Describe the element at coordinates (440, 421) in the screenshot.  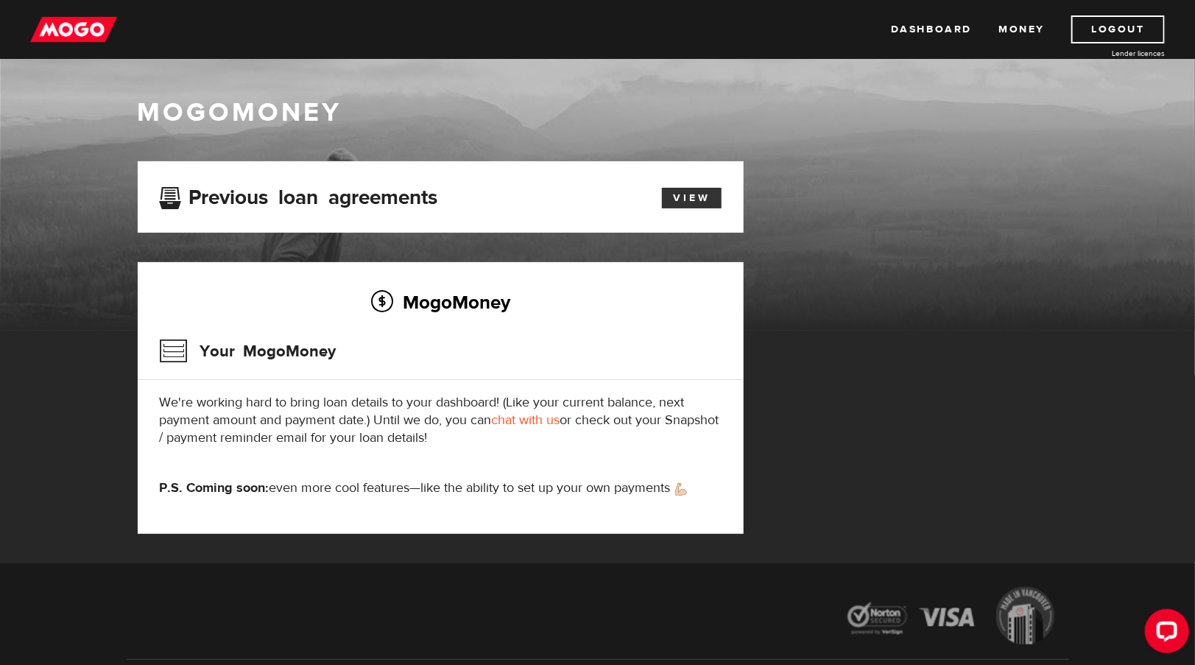
I see `p: We're working hard to bring loan details to your dashboard! (Like your current balance, next paym...` at that location.